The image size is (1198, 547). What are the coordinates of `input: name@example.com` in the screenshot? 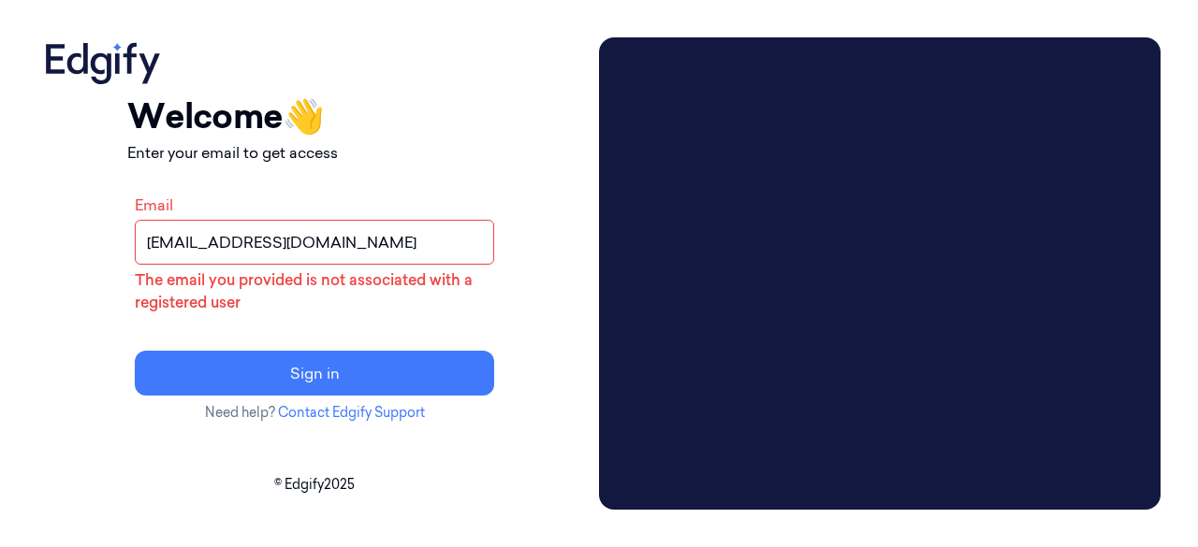 It's located at (314, 242).